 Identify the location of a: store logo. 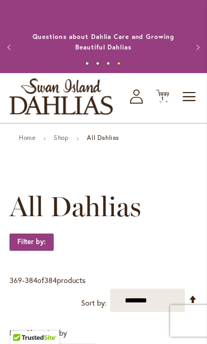
(61, 96).